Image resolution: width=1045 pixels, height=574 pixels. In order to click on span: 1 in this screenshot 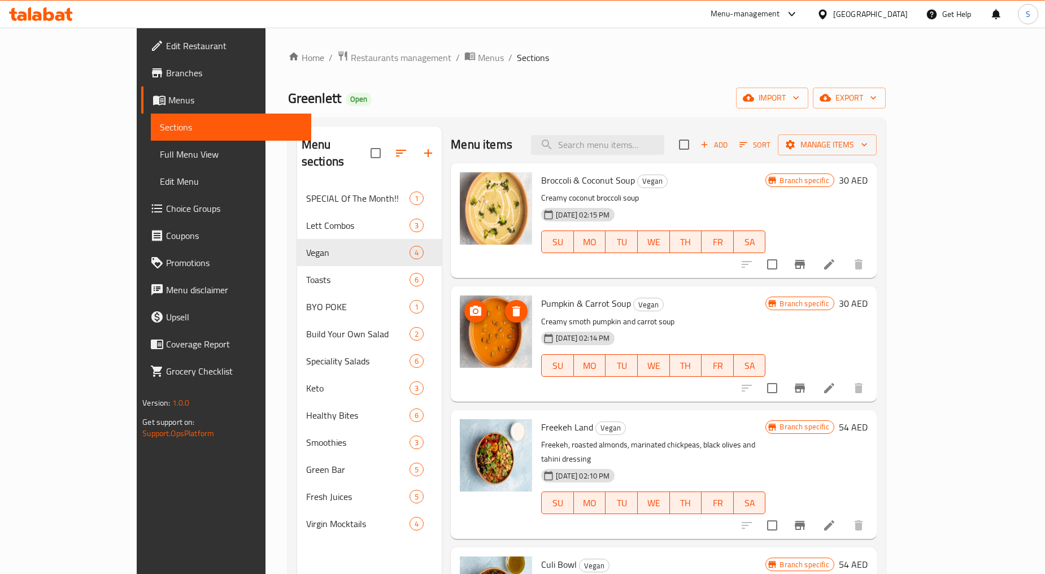, I will do `click(416, 307)`.